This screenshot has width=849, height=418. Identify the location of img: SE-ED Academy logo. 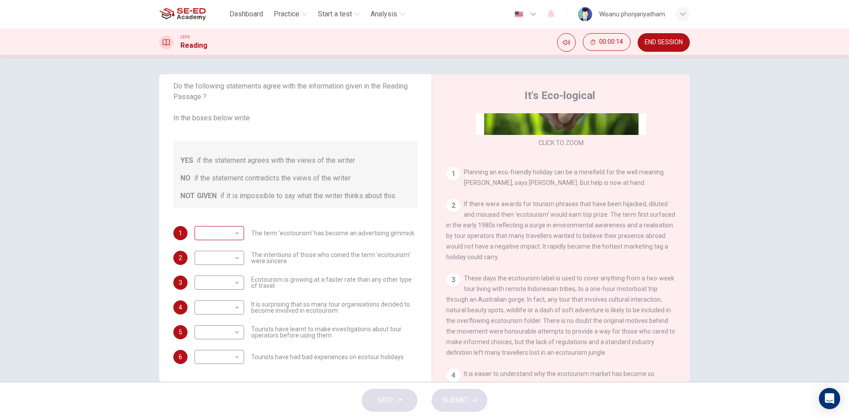
(182, 14).